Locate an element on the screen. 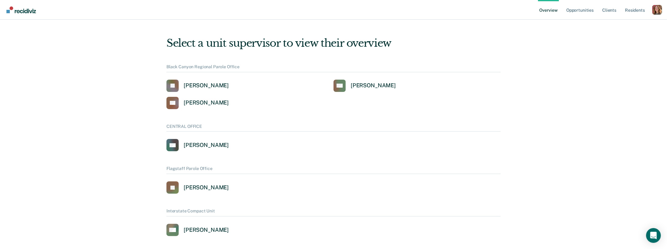 This screenshot has width=667, height=249. div: CENTRAL OFFICE is located at coordinates (334, 128).